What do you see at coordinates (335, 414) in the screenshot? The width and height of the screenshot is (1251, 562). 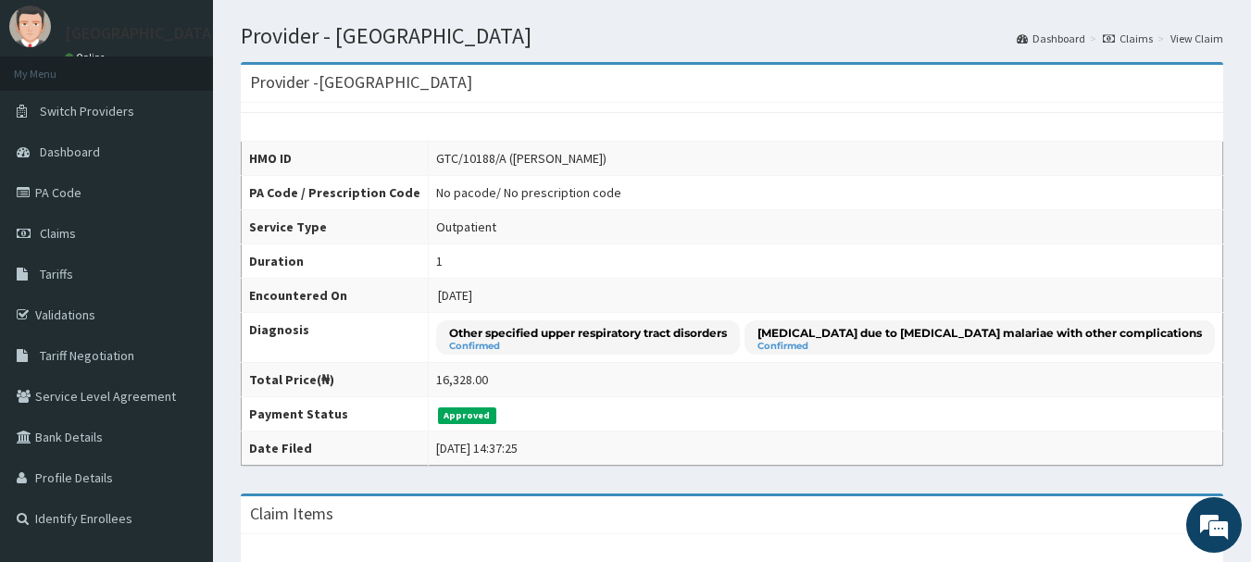 I see `th: Payment Status` at bounding box center [335, 414].